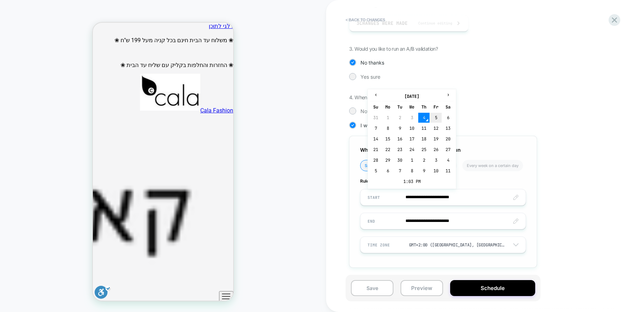  Describe the element at coordinates (412, 150) in the screenshot. I see `td: 24` at that location.